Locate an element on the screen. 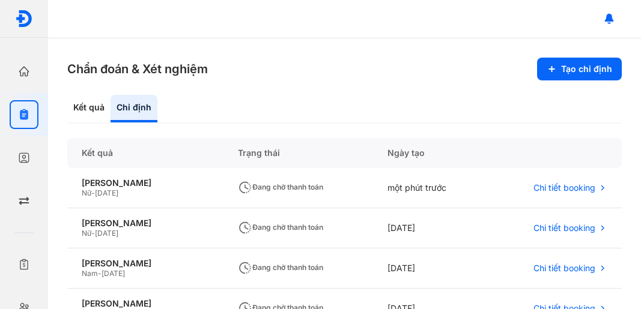  div: Trạng thái is located at coordinates (298, 153).